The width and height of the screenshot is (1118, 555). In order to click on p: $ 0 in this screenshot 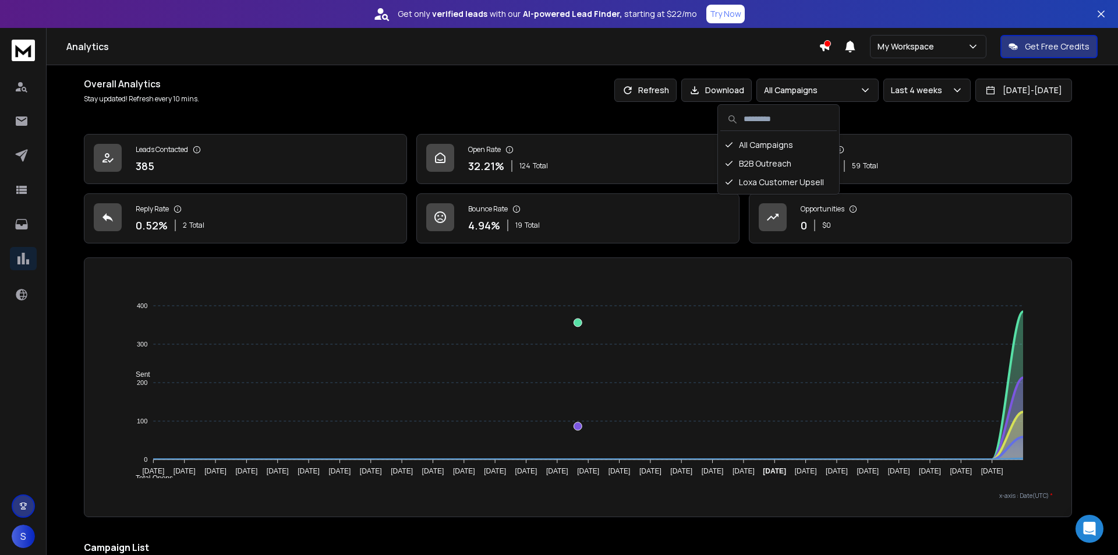, I will do `click(826, 225)`.